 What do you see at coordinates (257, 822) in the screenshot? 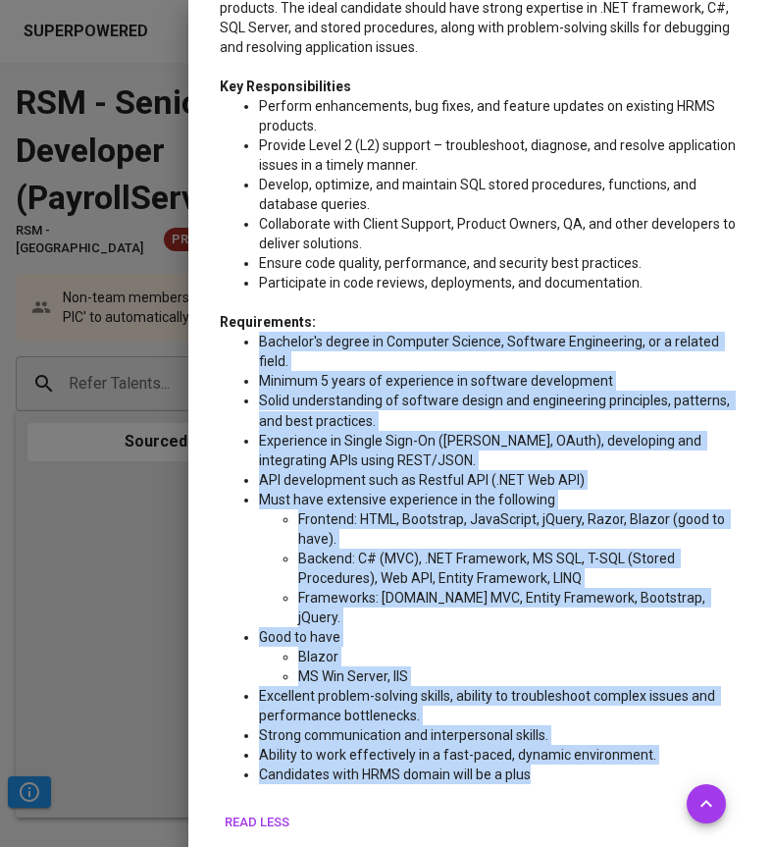
I see `button: Read less` at bounding box center [257, 822].